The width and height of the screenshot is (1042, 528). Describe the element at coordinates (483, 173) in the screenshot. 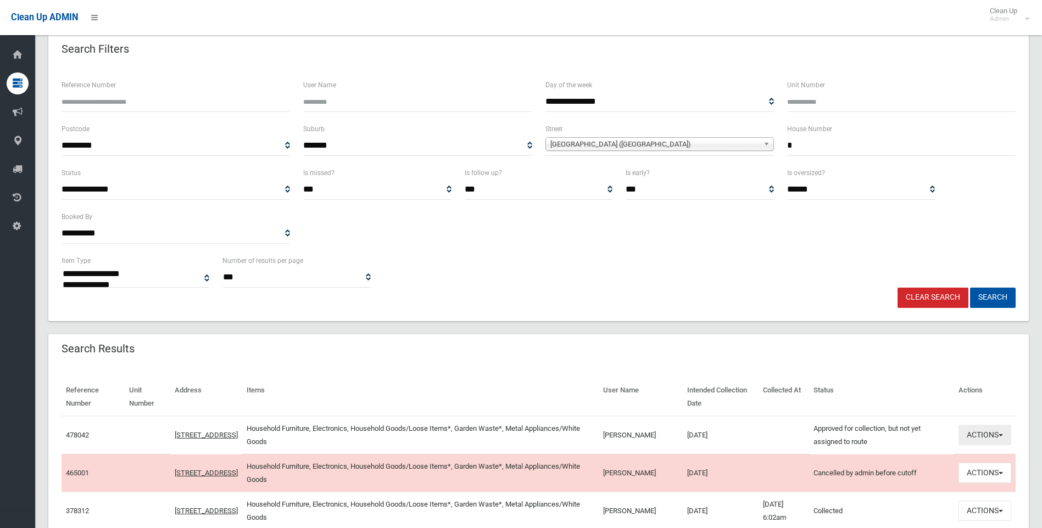

I see `label: Is follow up?` at that location.